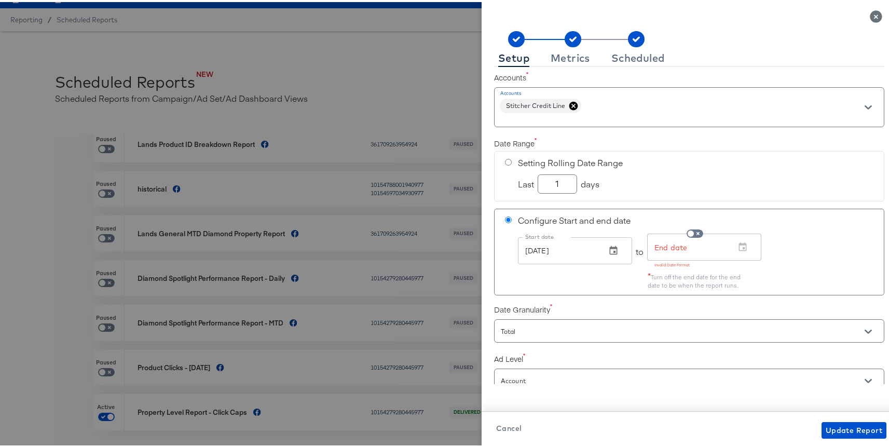  Describe the element at coordinates (574, 218) in the screenshot. I see `span: Configure Start and end date` at that location.